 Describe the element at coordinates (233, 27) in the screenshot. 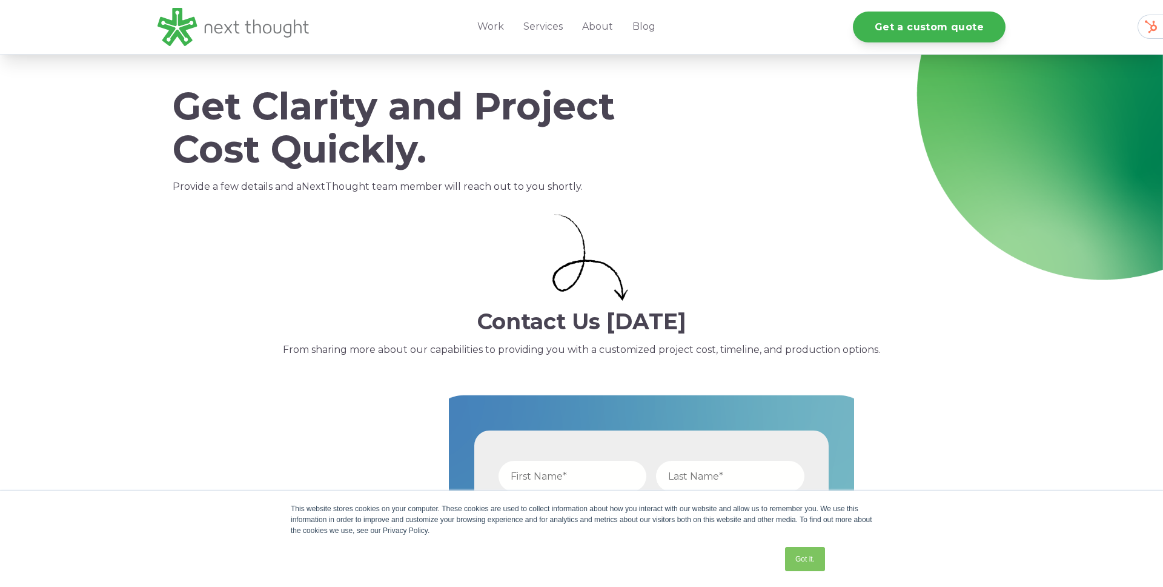

I see `img: LG - NextThought Logo` at that location.